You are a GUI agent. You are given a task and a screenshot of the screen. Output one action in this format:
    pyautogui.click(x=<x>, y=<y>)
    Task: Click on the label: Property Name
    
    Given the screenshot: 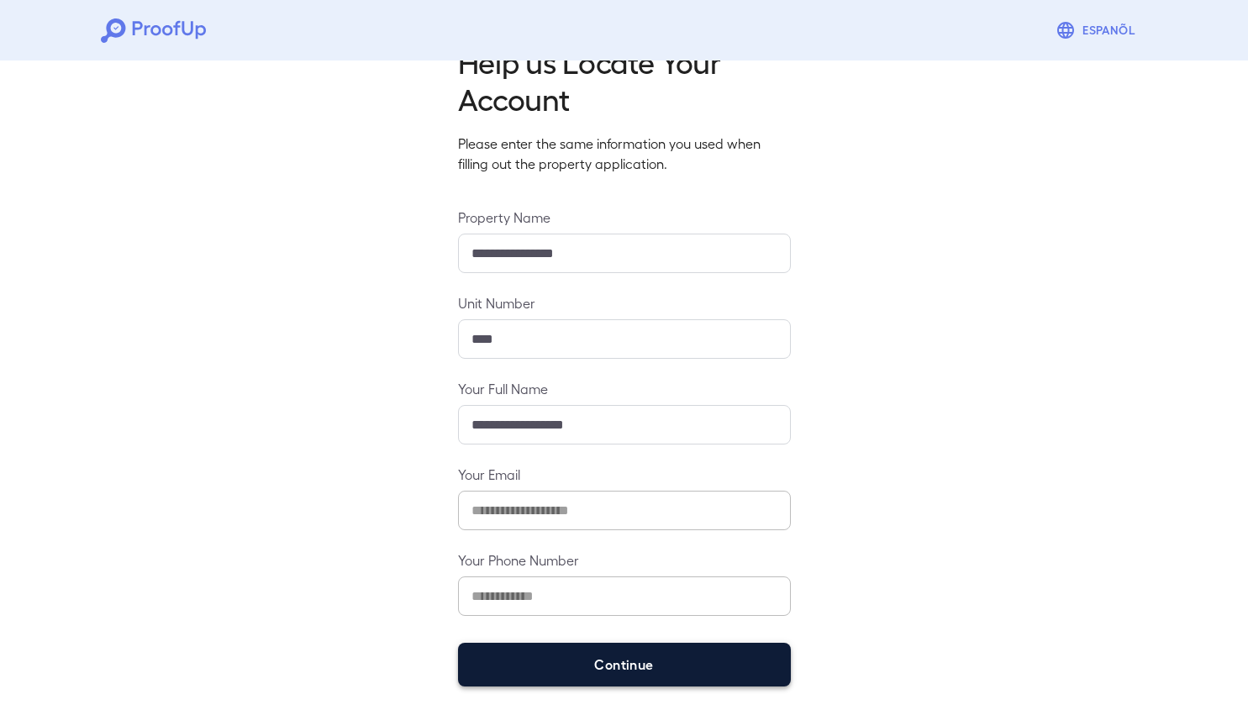 What is the action you would take?
    pyautogui.click(x=624, y=217)
    